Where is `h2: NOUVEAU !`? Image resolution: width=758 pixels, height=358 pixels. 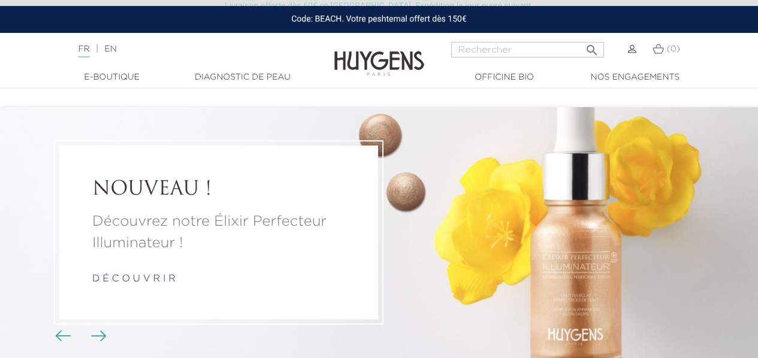
h2: NOUVEAU ! is located at coordinates (219, 190).